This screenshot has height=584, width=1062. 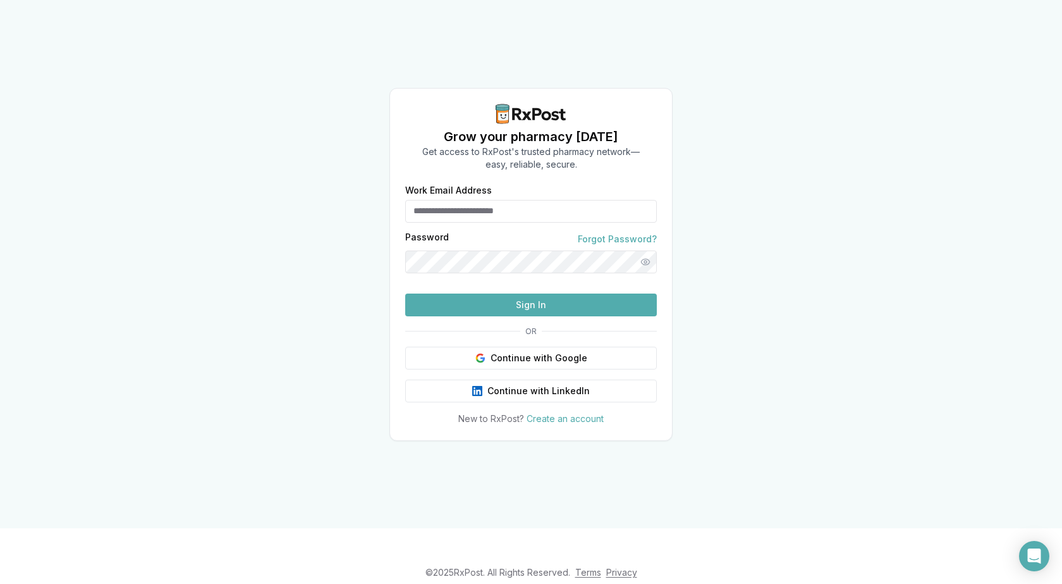 What do you see at coordinates (622, 572) in the screenshot?
I see `a: Privacy` at bounding box center [622, 572].